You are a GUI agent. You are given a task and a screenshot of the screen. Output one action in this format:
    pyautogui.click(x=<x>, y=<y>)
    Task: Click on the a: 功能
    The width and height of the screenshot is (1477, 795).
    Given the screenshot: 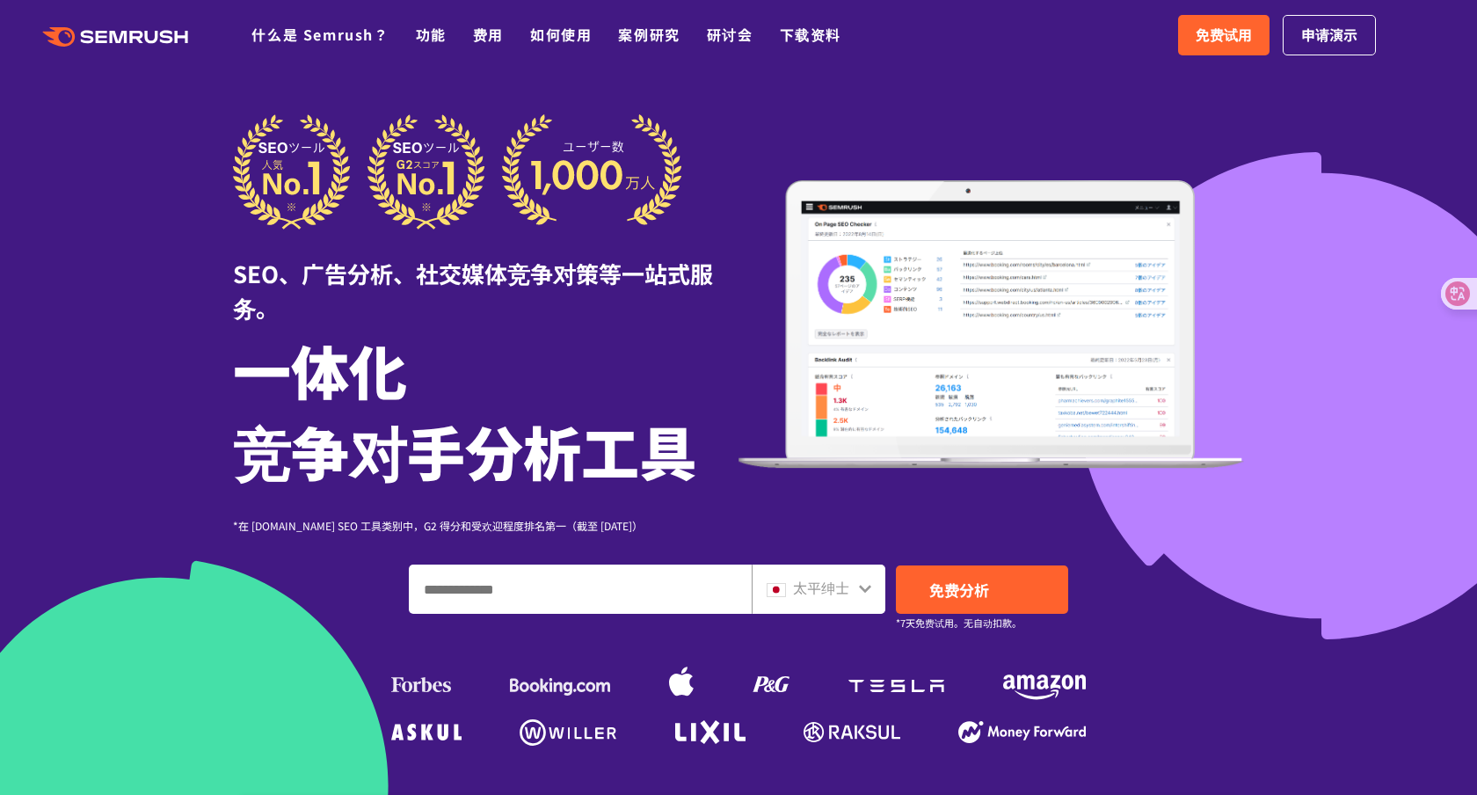 What is the action you would take?
    pyautogui.click(x=431, y=34)
    